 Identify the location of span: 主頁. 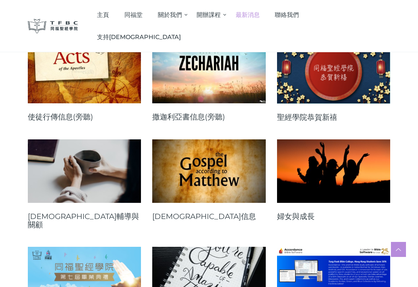
(103, 15).